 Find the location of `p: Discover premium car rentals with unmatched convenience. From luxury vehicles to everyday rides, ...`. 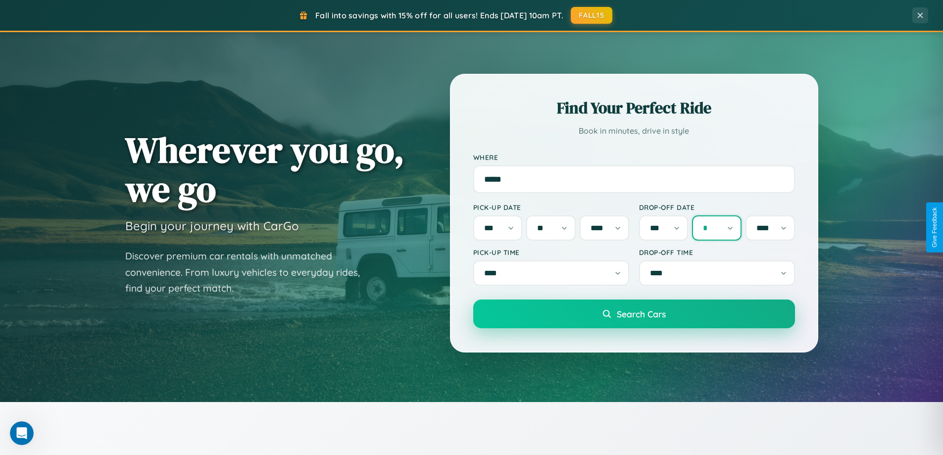

p: Discover premium car rentals with unmatched convenience. From luxury vehicles to everyday rides, ... is located at coordinates (249, 272).